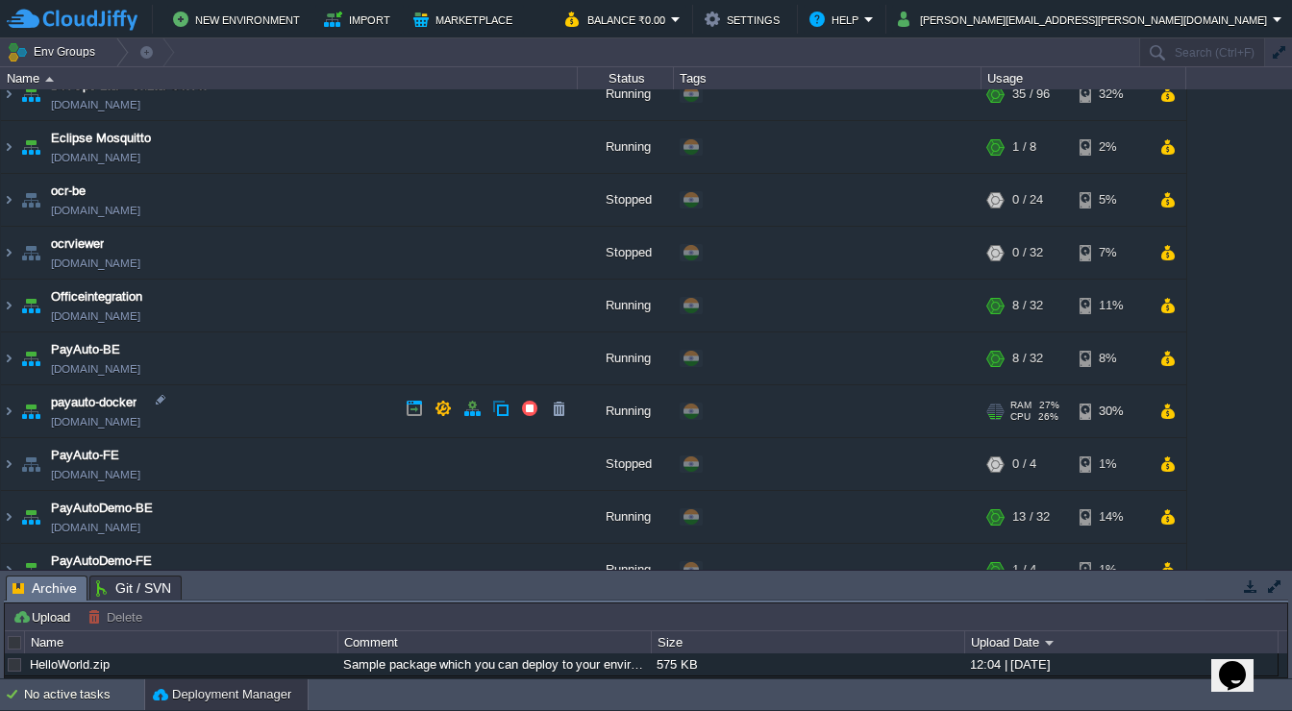 The image size is (1292, 711). Describe the element at coordinates (359, 19) in the screenshot. I see `button: Import` at that location.